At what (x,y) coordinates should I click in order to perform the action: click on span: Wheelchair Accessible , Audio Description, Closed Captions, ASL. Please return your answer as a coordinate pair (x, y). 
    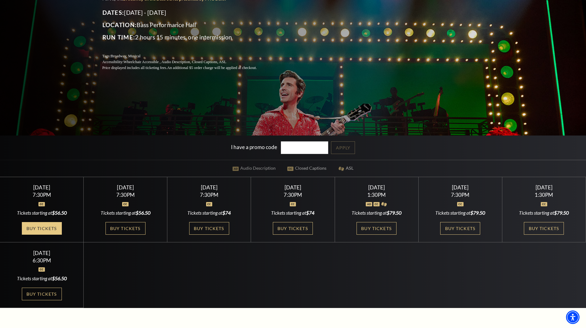
    Looking at the image, I should click on (175, 62).